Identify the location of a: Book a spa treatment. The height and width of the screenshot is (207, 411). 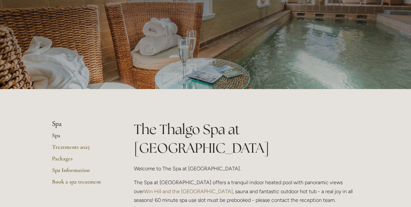
(83, 184).